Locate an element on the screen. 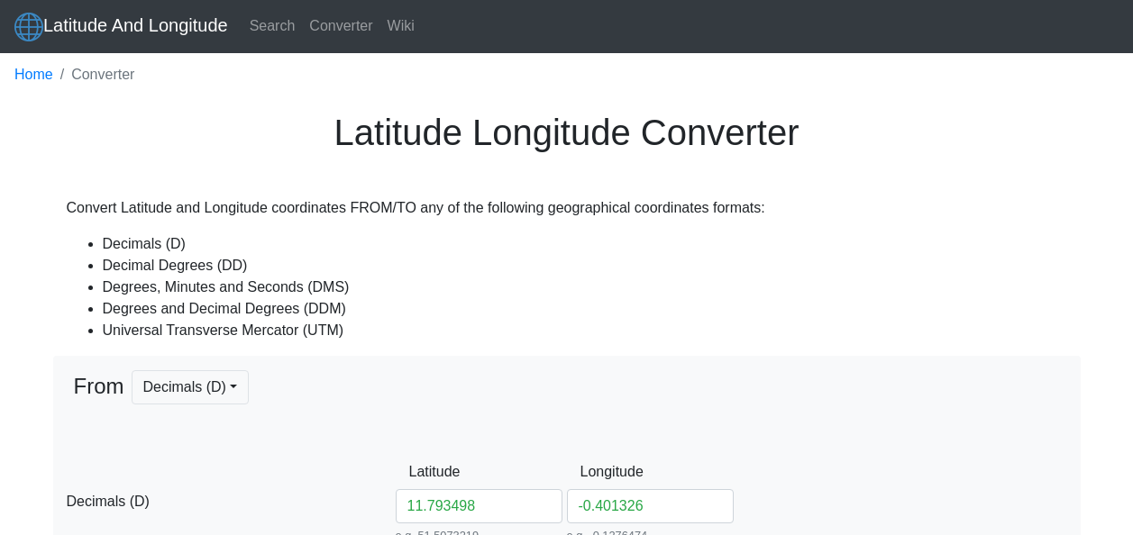  button: Decimals (D) is located at coordinates (190, 387).